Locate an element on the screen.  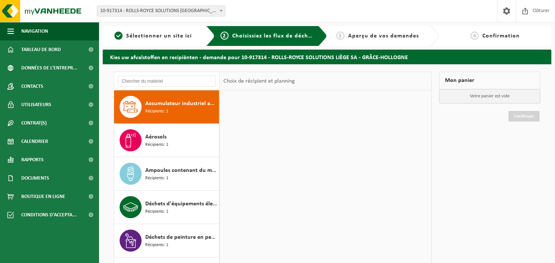
span: Sélectionner un site ici is located at coordinates (159, 36).